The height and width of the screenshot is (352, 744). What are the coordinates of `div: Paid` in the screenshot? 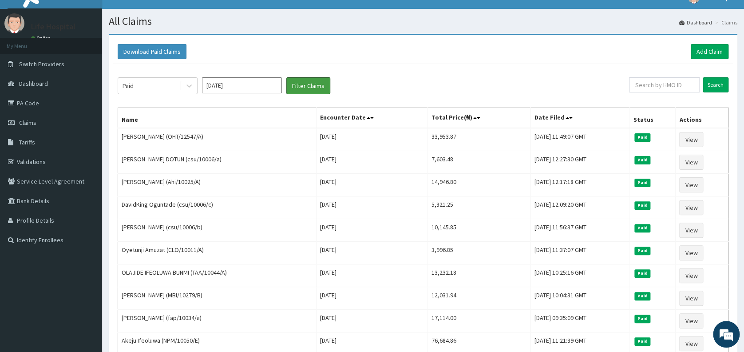 It's located at (128, 86).